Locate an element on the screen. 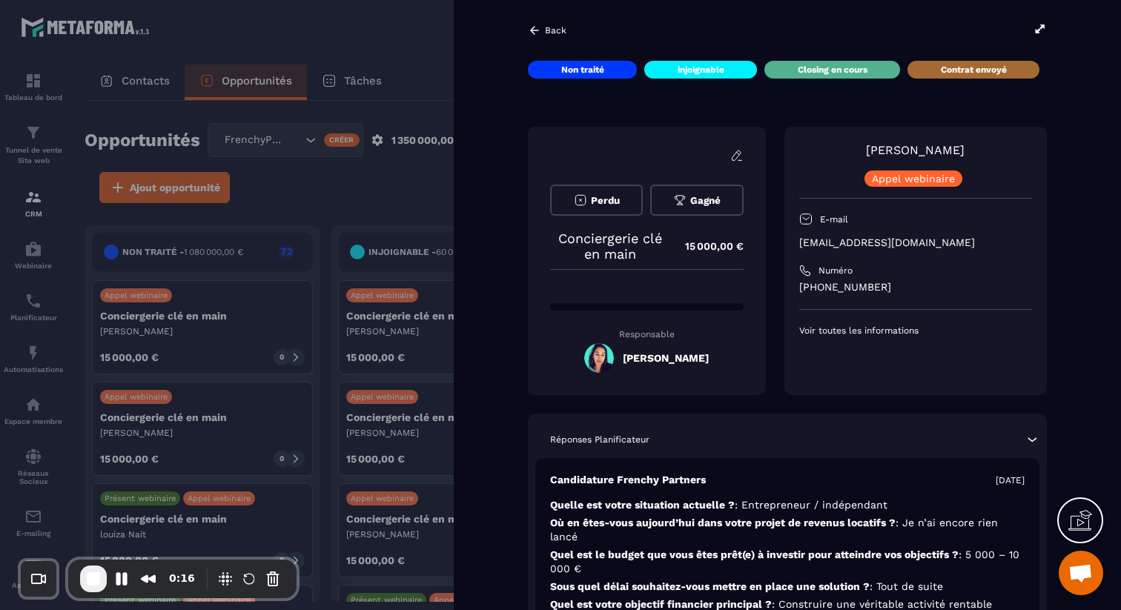 The height and width of the screenshot is (610, 1121). p: Sous quel délai souhaitez-vous mettre en place une solution ? is located at coordinates (787, 586).